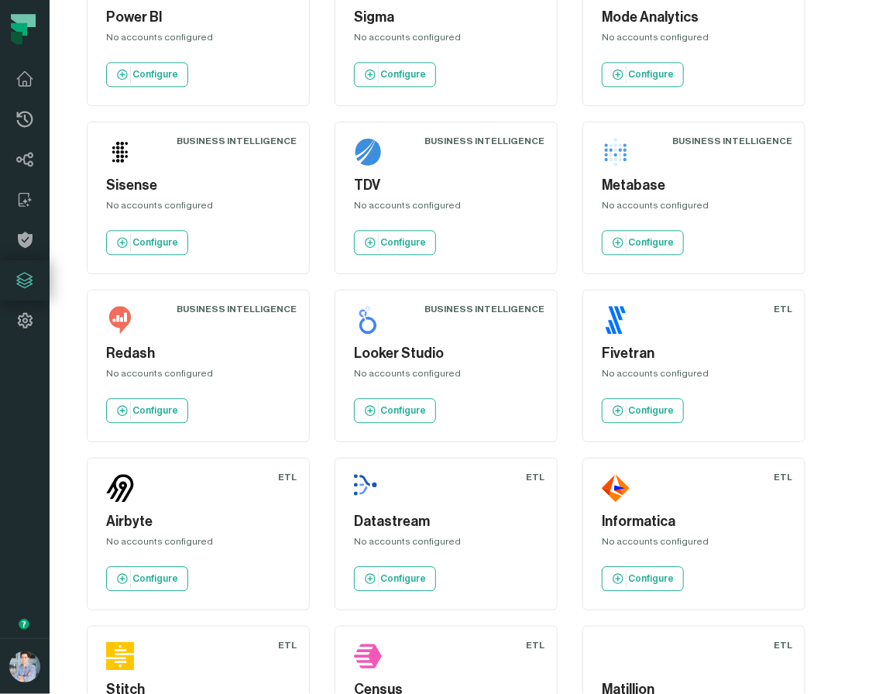  Describe the element at coordinates (616, 152) in the screenshot. I see `img: Metabase` at that location.